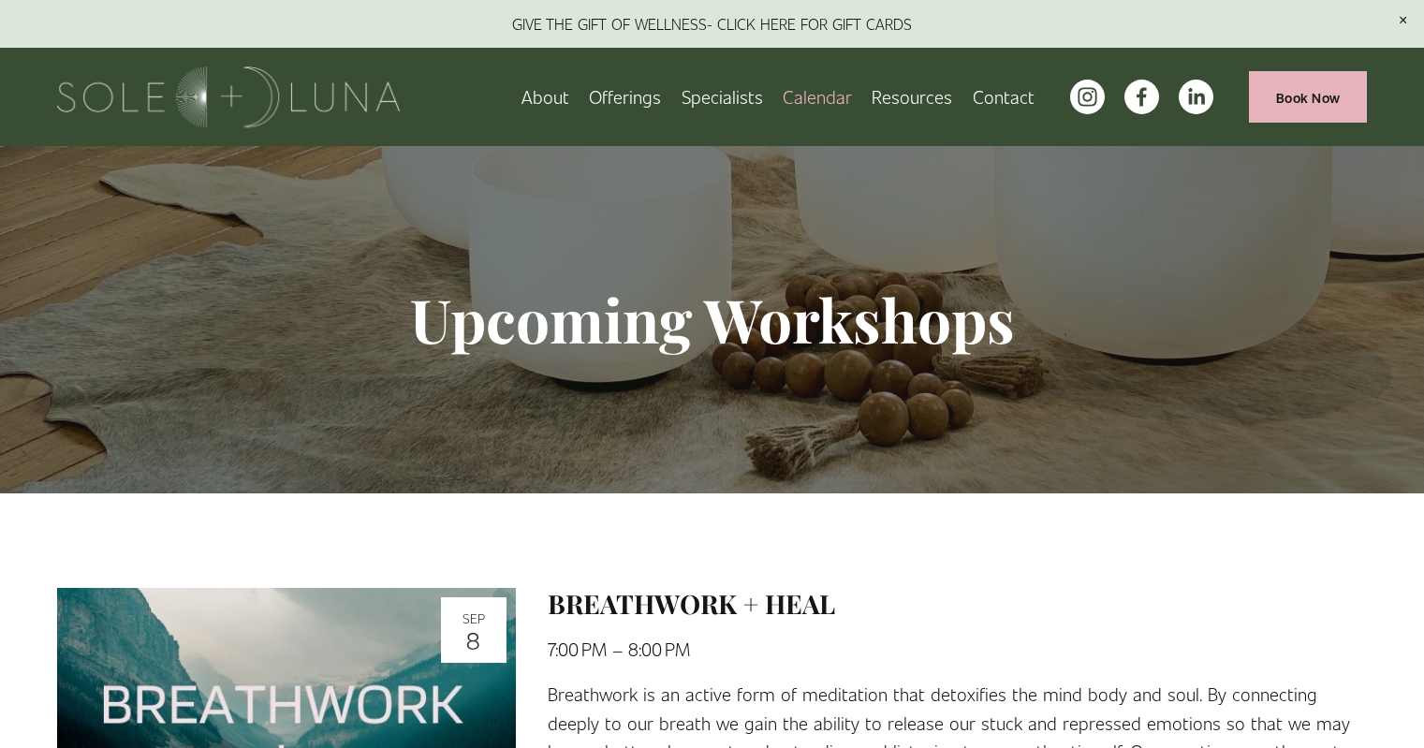 The image size is (1424, 748). Describe the element at coordinates (545, 96) in the screenshot. I see `a: About` at that location.